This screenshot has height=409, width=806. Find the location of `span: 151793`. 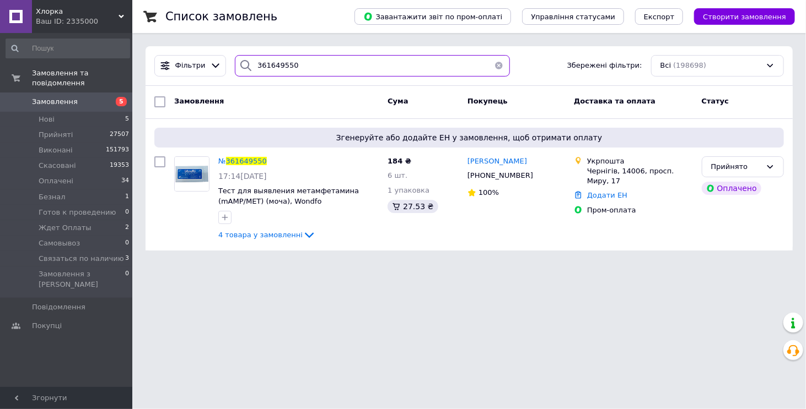

span: 151793 is located at coordinates (117, 150).